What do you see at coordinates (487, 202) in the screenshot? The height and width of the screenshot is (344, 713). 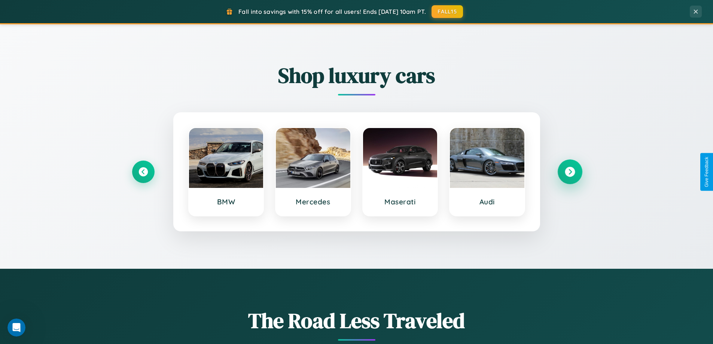 I see `h3: Audi` at bounding box center [487, 202].